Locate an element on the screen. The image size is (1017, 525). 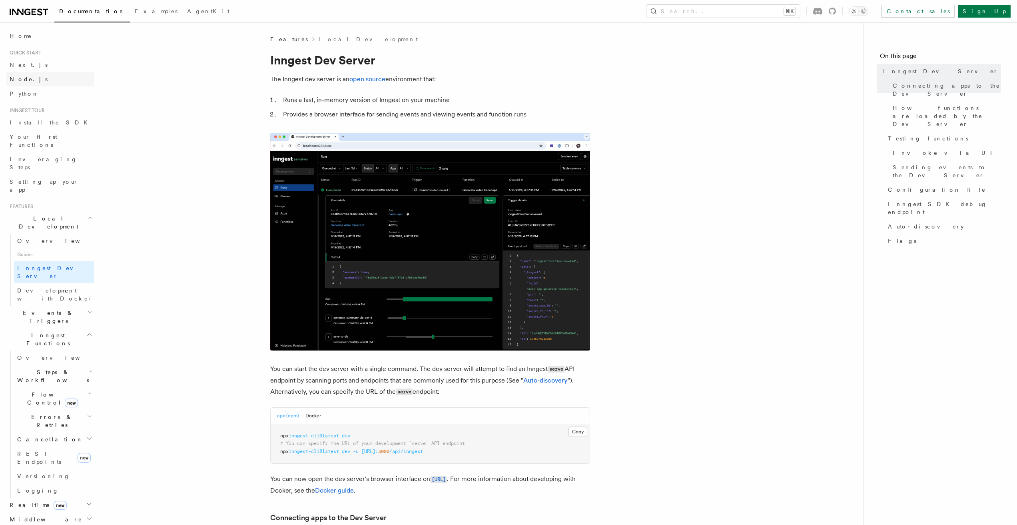
a: Examples is located at coordinates (156, 12).